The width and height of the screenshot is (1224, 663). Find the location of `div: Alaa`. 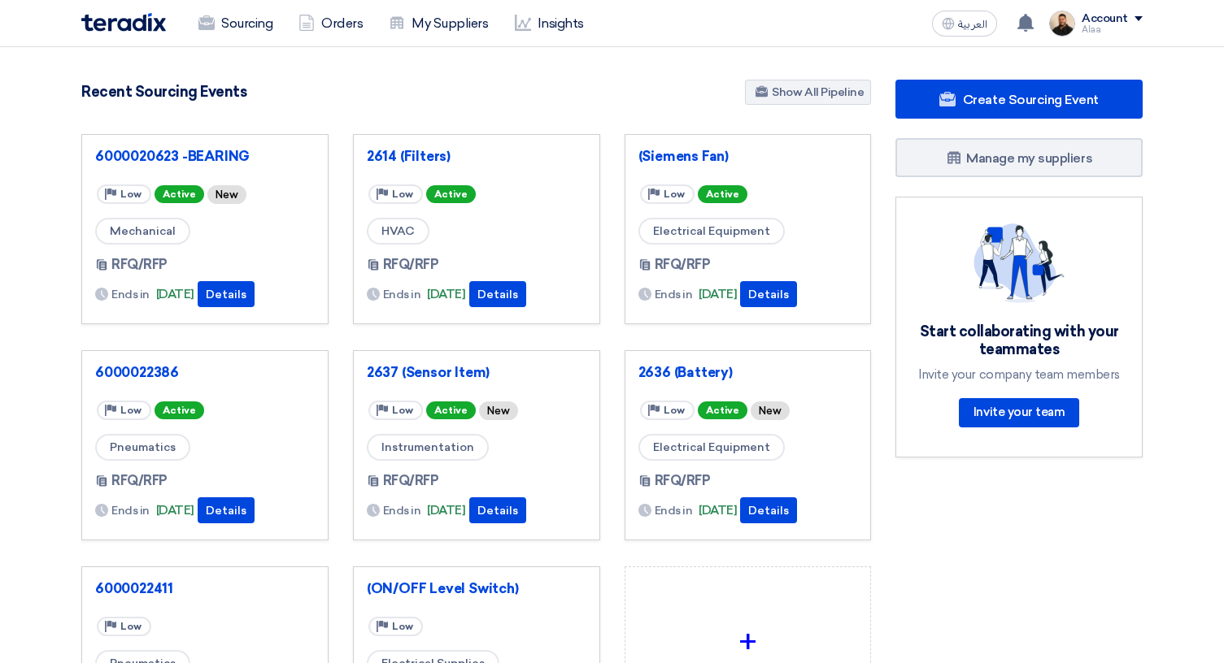

div: Alaa is located at coordinates (1111, 29).